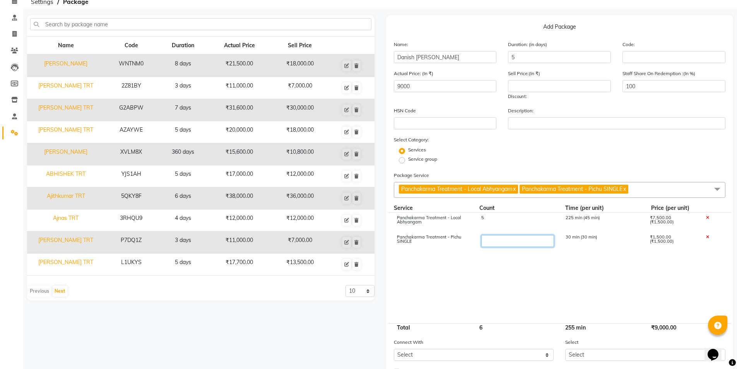  What do you see at coordinates (602, 242) in the screenshot?
I see `div: 30 min (30 min)` at bounding box center [602, 242].